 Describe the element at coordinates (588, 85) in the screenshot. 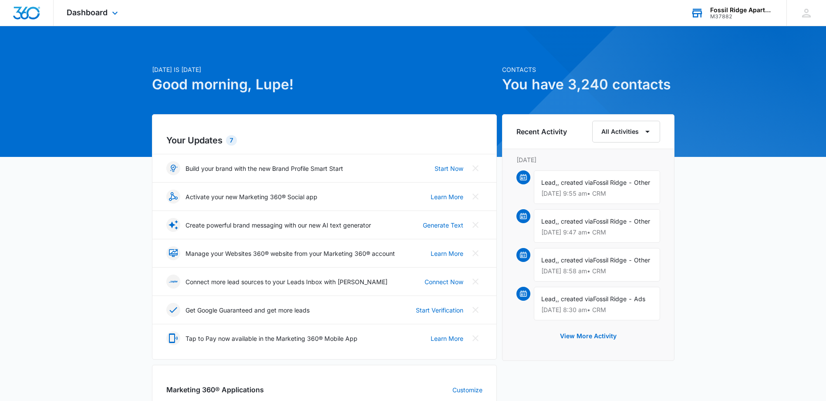

I see `h1: You have 3,240 contacts` at that location.